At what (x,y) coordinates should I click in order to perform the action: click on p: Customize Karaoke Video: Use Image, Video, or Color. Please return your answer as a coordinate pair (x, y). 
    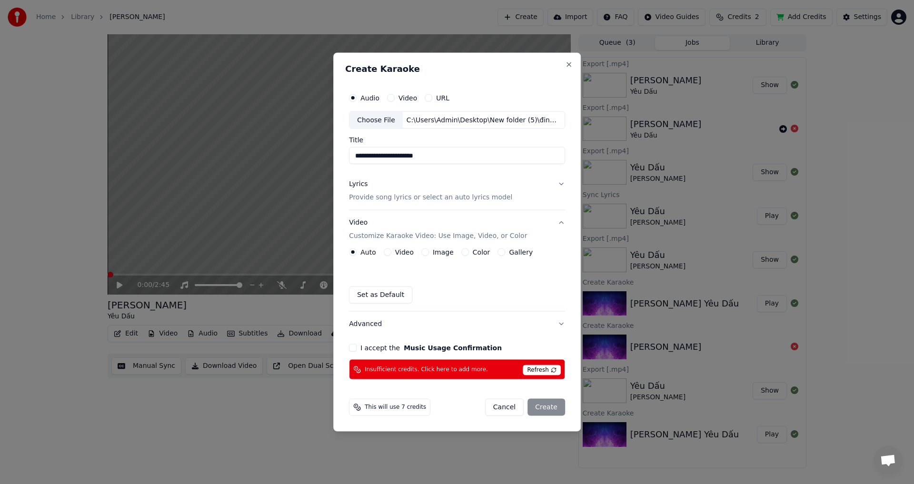
    Looking at the image, I should click on (438, 236).